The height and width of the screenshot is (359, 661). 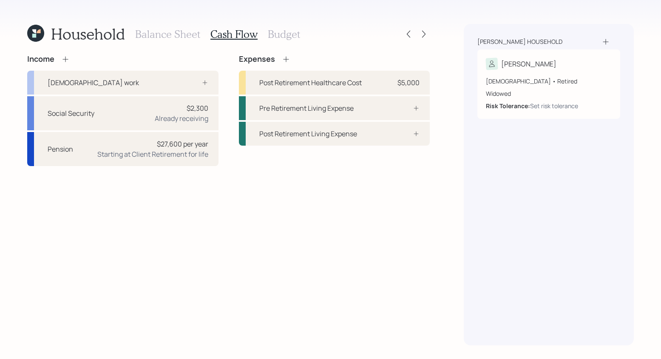 What do you see at coordinates (308, 134) in the screenshot?
I see `div: Post Retirement Living Expense` at bounding box center [308, 134].